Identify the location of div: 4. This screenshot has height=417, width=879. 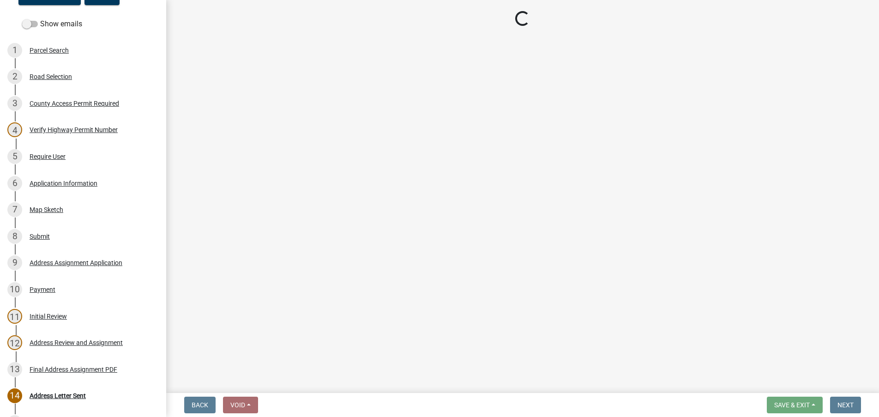
(15, 130).